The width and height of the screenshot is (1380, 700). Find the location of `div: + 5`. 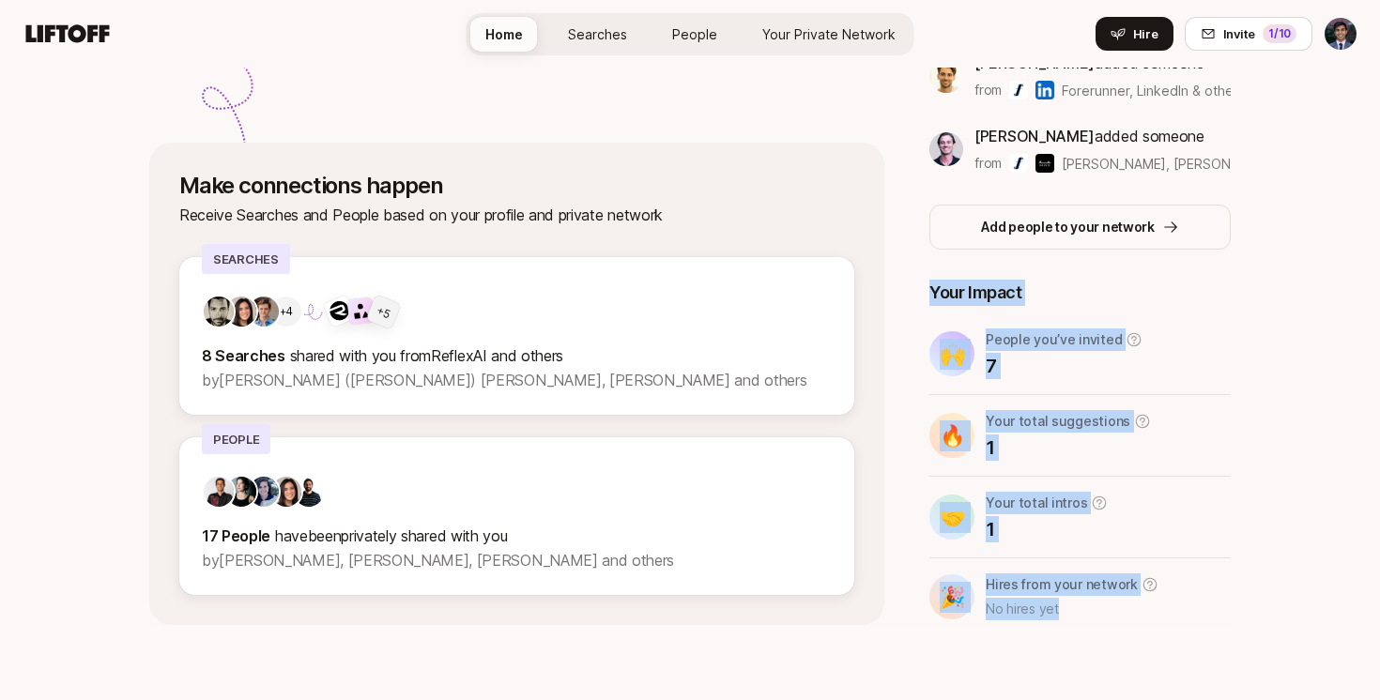

div: + 5 is located at coordinates (384, 312).